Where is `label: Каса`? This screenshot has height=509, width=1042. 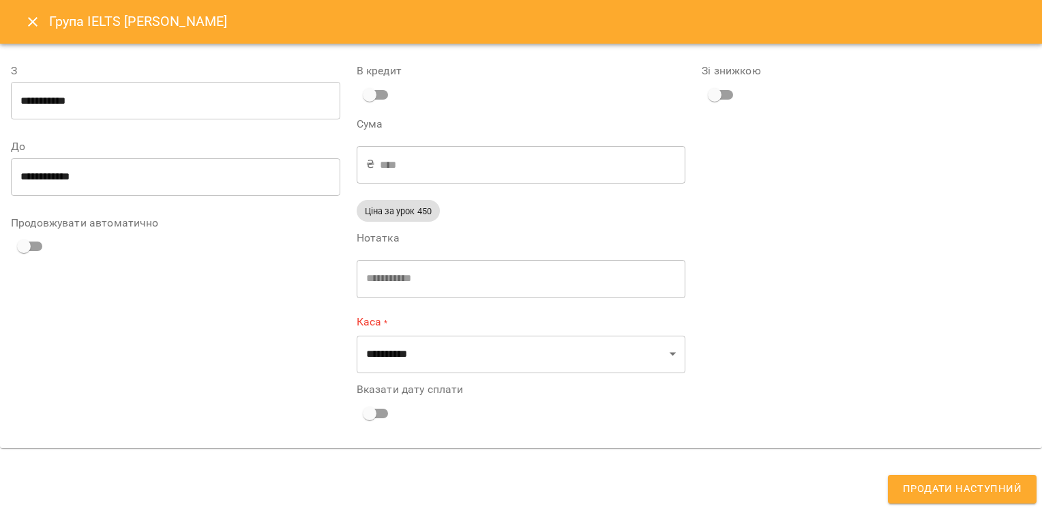 label: Каса is located at coordinates (521, 322).